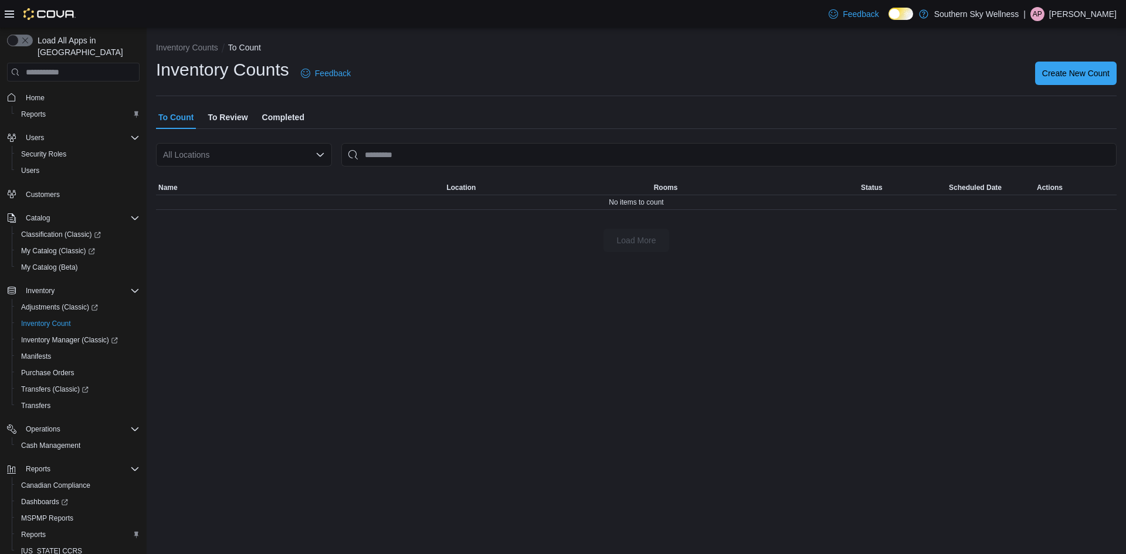  I want to click on span: Actions, so click(1050, 188).